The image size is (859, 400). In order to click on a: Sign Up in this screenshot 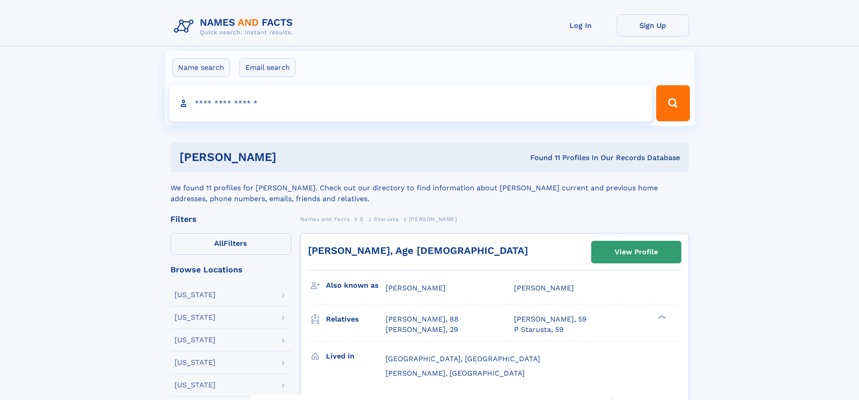, I will do `click(653, 25)`.